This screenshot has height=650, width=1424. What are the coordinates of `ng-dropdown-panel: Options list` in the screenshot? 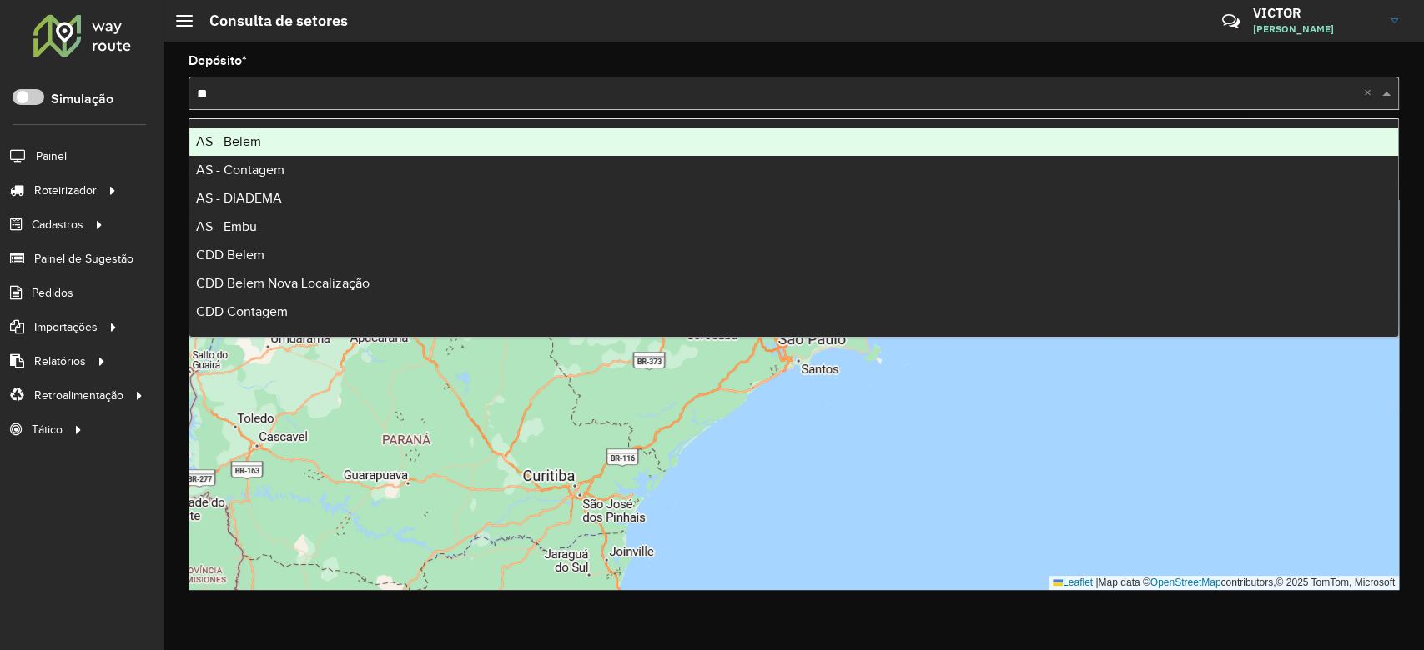 It's located at (793, 228).